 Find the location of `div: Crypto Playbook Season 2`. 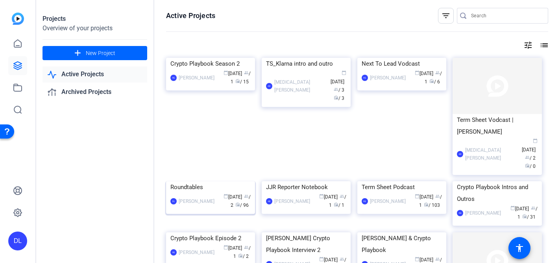

div: Crypto Playbook Season 2 is located at coordinates (210, 64).